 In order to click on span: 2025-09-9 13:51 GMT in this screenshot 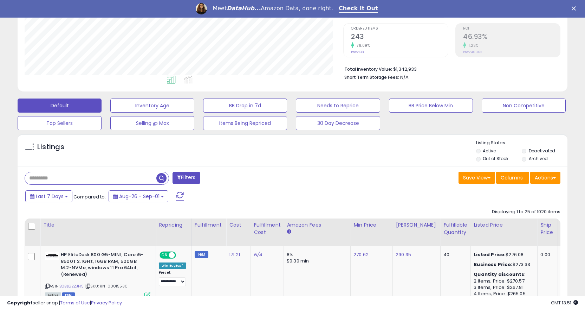, I will do `click(564, 302)`.